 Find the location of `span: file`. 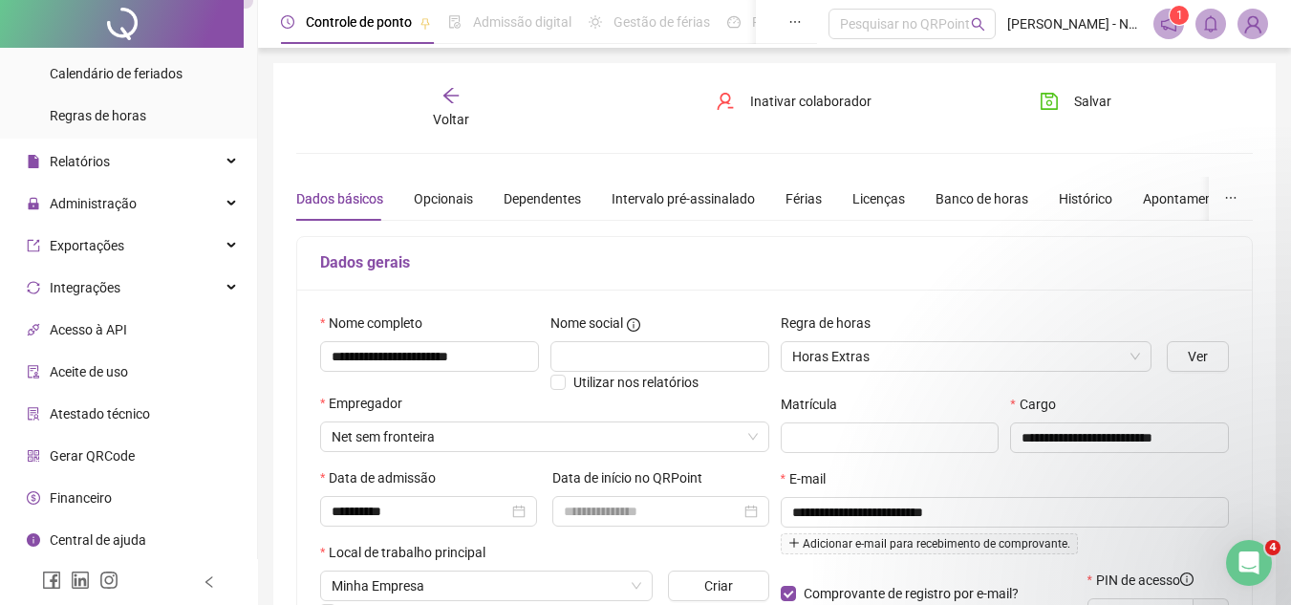

span: file is located at coordinates (33, 161).